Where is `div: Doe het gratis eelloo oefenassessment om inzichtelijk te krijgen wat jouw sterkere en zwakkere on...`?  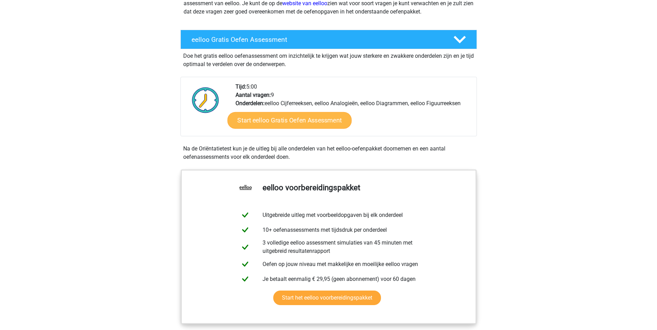 div: Doe het gratis eelloo oefenassessment om inzichtelijk te krijgen wat jouw sterkere en zwakkere on... is located at coordinates (328, 59).